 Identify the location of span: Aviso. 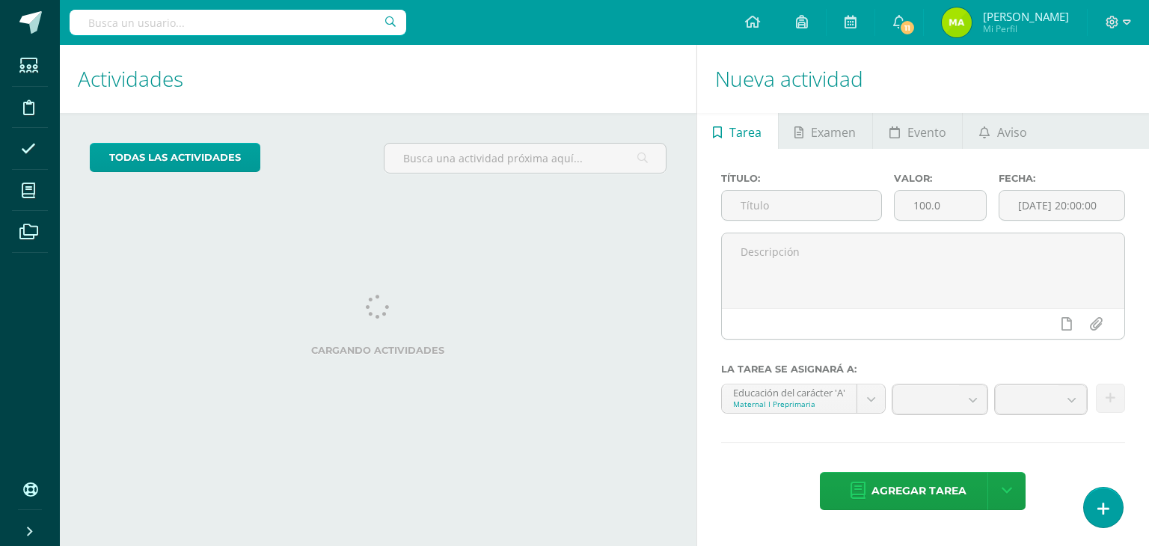
(1012, 132).